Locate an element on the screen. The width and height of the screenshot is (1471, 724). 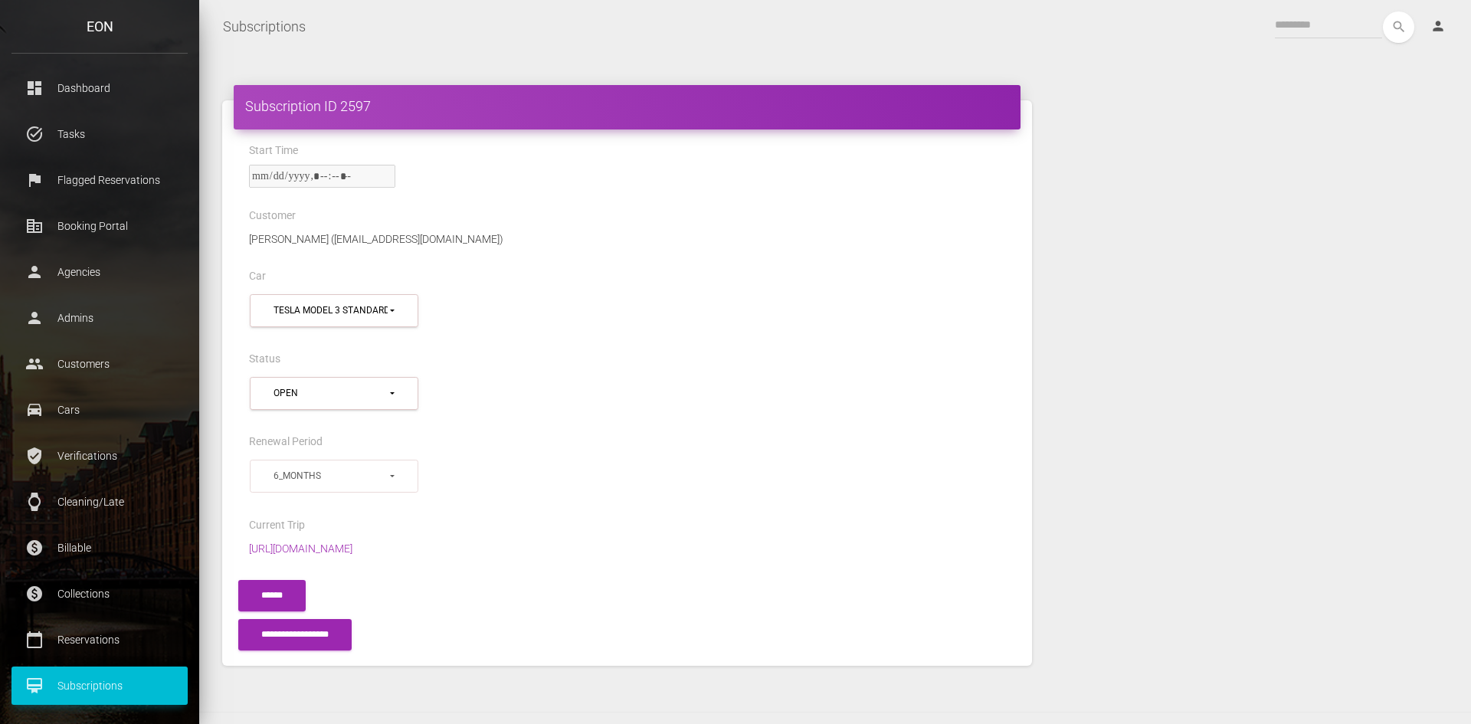
div: 6_months is located at coordinates (330, 476).